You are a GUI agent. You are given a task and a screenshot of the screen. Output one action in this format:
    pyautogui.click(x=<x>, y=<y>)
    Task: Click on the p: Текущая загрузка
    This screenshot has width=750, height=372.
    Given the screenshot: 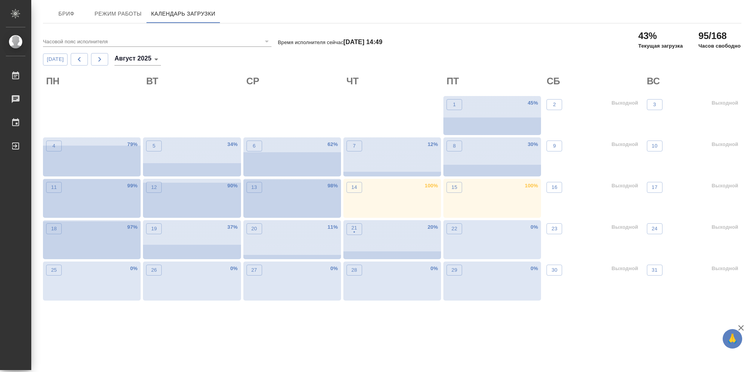 What is the action you would take?
    pyautogui.click(x=661, y=46)
    